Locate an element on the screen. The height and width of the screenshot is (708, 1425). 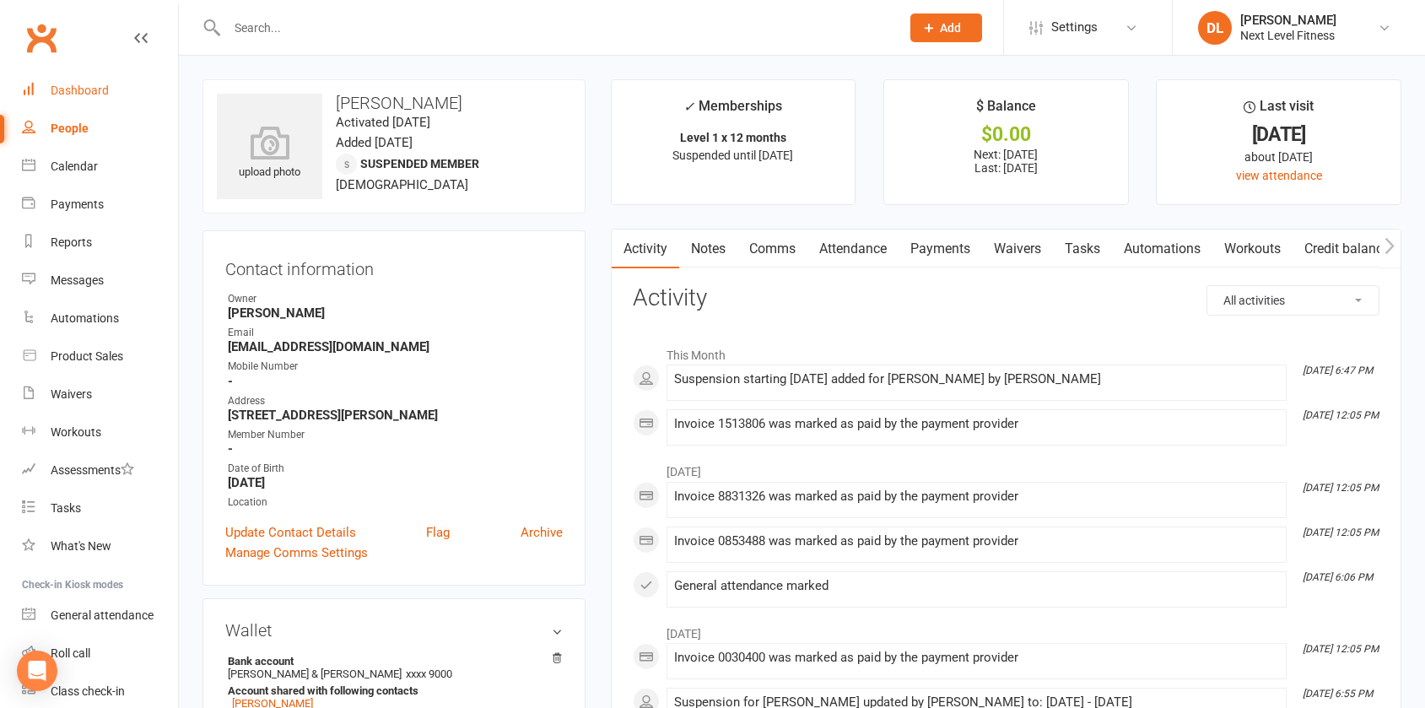
div: Invoice 1513806 was marked as paid by the payment provider is located at coordinates (976, 423).